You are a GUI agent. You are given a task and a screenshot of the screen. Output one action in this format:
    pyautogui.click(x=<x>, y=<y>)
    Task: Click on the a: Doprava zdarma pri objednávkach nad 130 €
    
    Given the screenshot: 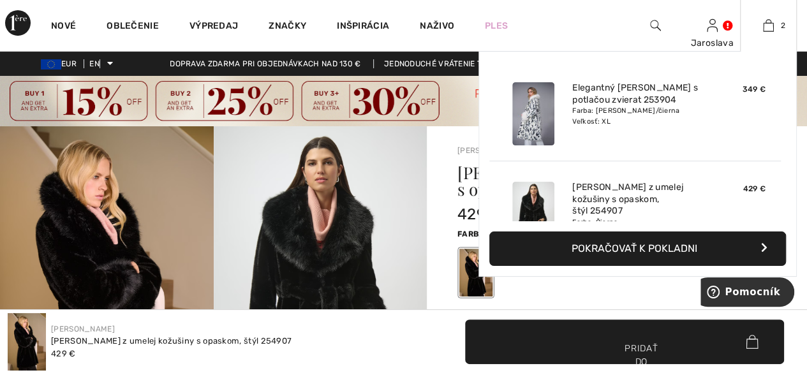 What is the action you would take?
    pyautogui.click(x=265, y=64)
    